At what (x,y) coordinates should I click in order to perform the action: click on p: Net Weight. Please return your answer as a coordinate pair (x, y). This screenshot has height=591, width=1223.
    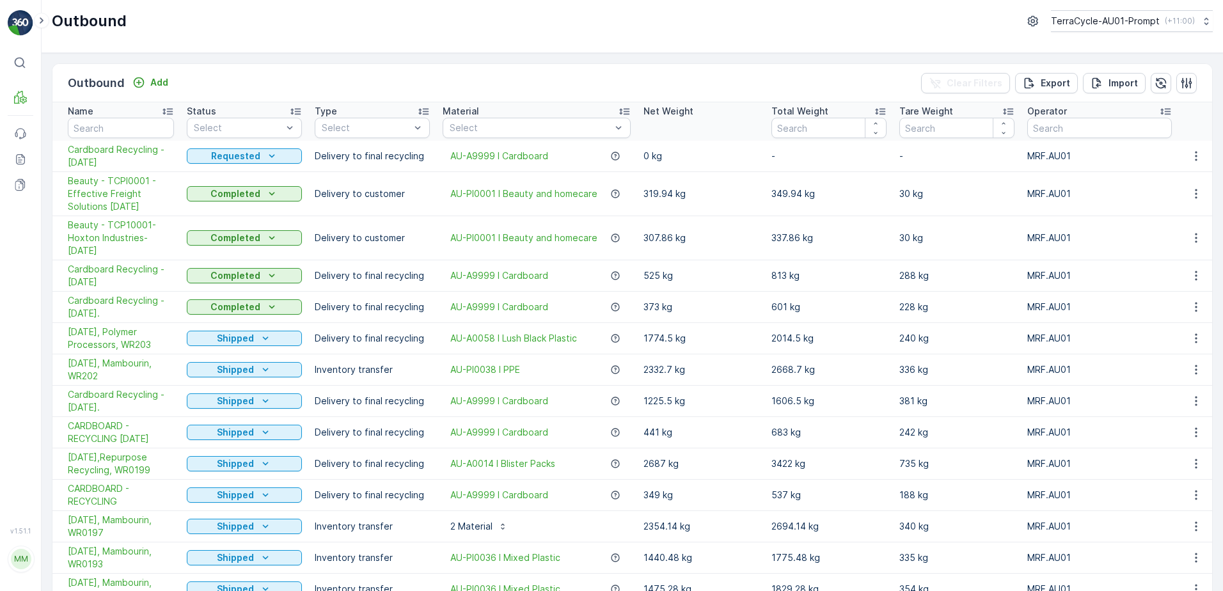
    Looking at the image, I should click on (668, 111).